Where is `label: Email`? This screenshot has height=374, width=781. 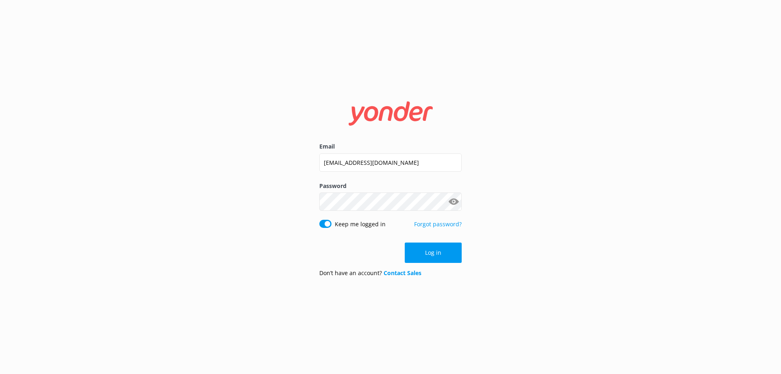
label: Email is located at coordinates (391, 146).